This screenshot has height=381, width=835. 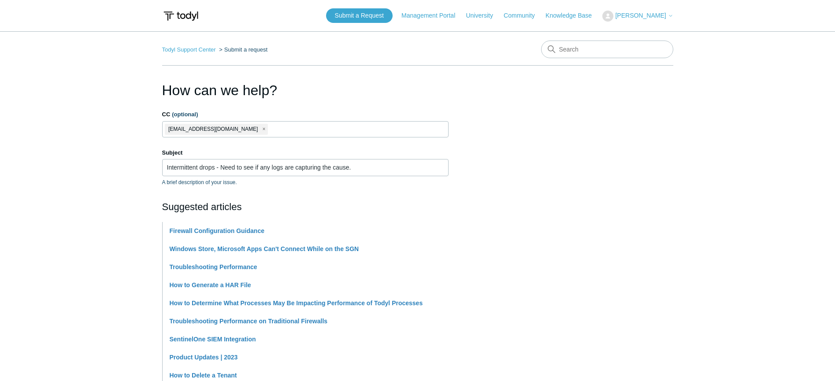 I want to click on h2: Suggested articles, so click(x=305, y=207).